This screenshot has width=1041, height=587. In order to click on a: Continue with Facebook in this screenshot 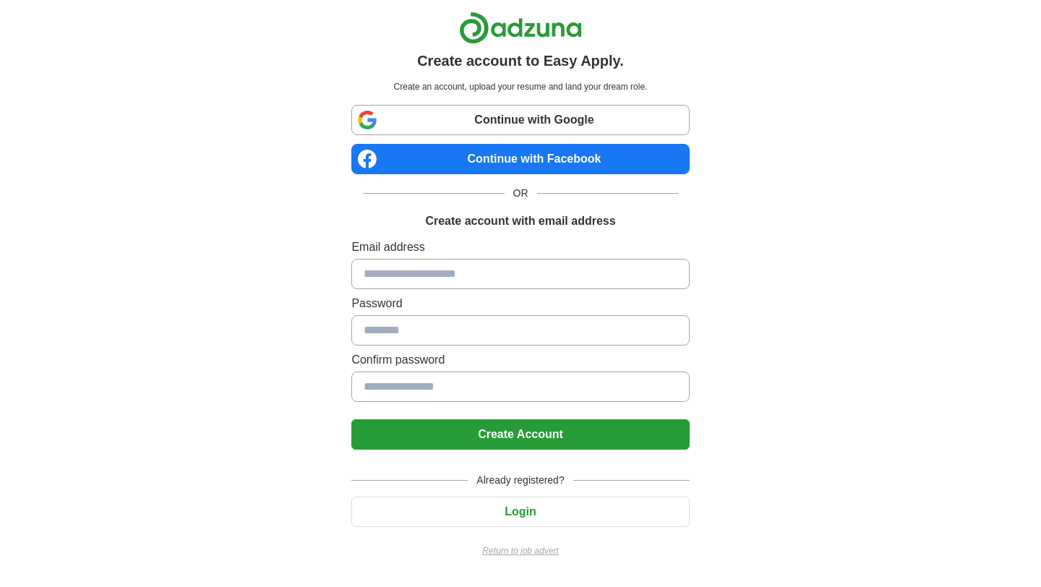, I will do `click(520, 159)`.